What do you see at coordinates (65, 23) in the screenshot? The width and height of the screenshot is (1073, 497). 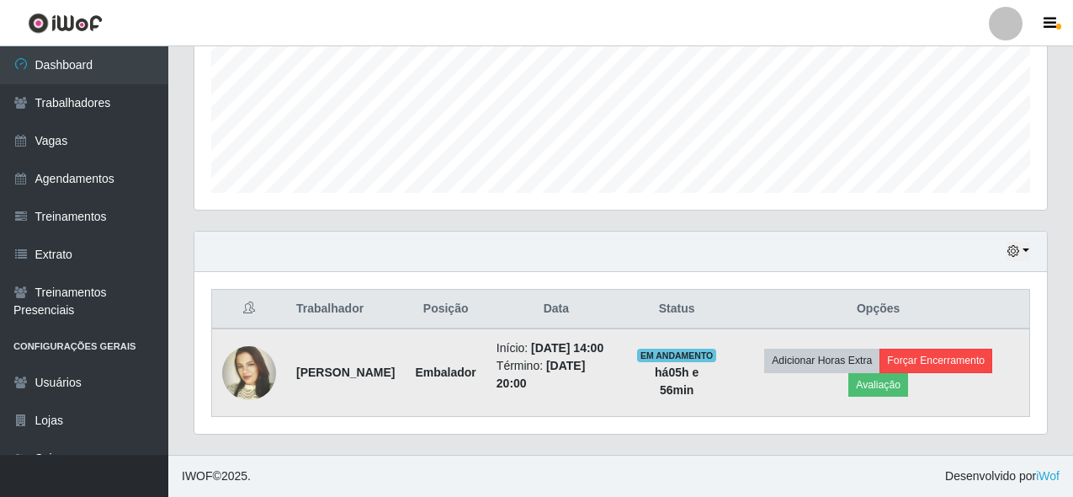 I see `img: CoreUI Logo` at bounding box center [65, 23].